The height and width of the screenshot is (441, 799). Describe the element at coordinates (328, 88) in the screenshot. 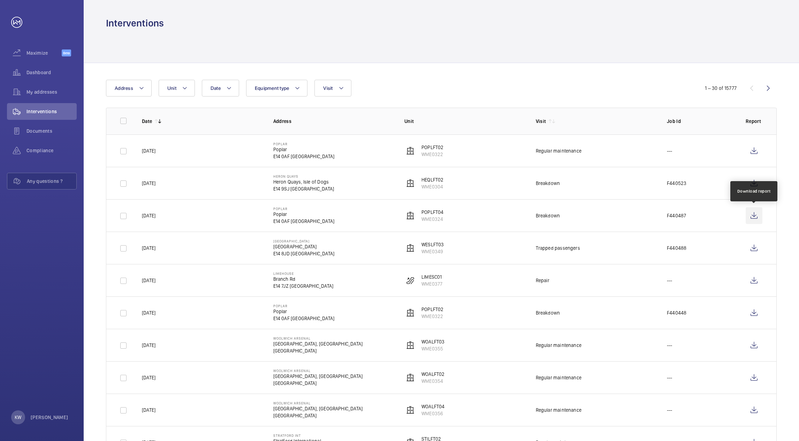

I see `span: Visit` at that location.